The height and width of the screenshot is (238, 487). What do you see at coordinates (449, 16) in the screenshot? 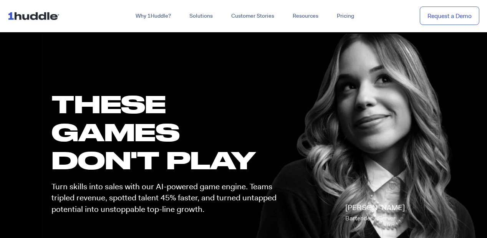
I see `a: Request a Demo` at bounding box center [449, 16].